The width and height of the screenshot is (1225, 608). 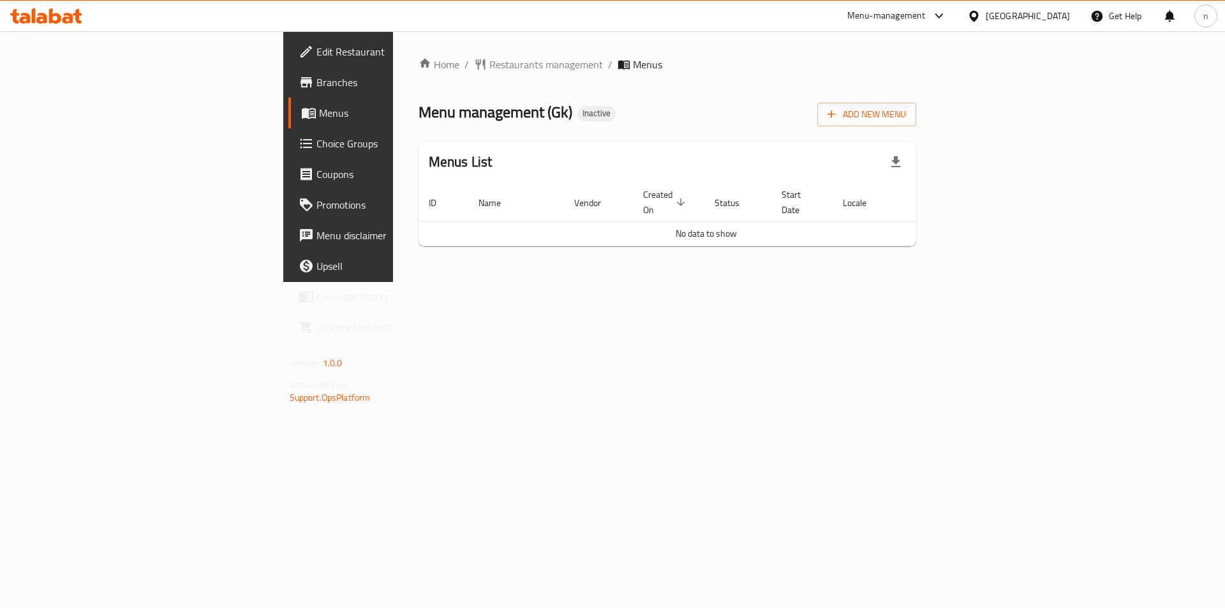 I want to click on span: Created On, so click(x=666, y=202).